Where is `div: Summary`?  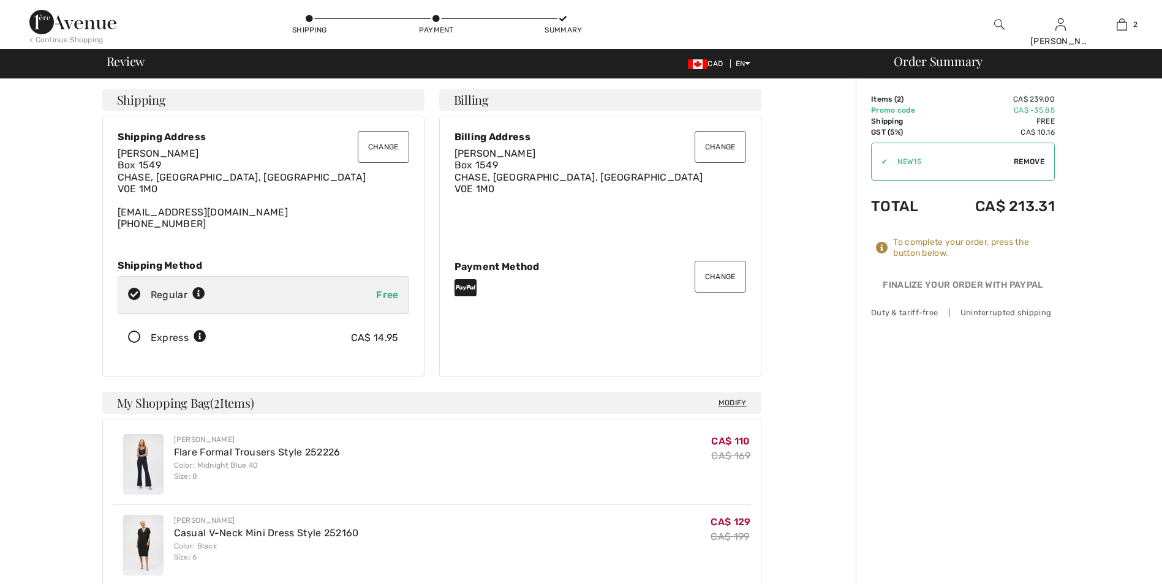
div: Summary is located at coordinates (563, 30).